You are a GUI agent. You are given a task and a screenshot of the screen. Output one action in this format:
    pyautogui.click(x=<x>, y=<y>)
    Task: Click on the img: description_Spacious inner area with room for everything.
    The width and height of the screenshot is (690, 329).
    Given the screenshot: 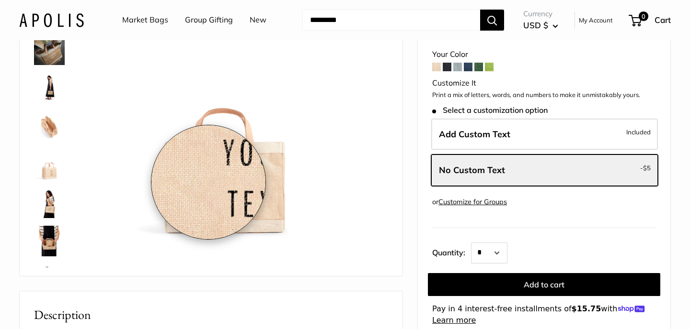 What is the action you would take?
    pyautogui.click(x=49, y=126)
    